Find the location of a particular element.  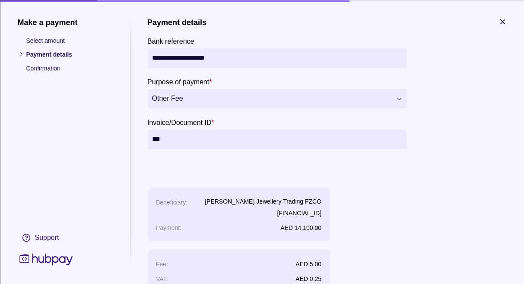

a: Support is located at coordinates (65, 237).